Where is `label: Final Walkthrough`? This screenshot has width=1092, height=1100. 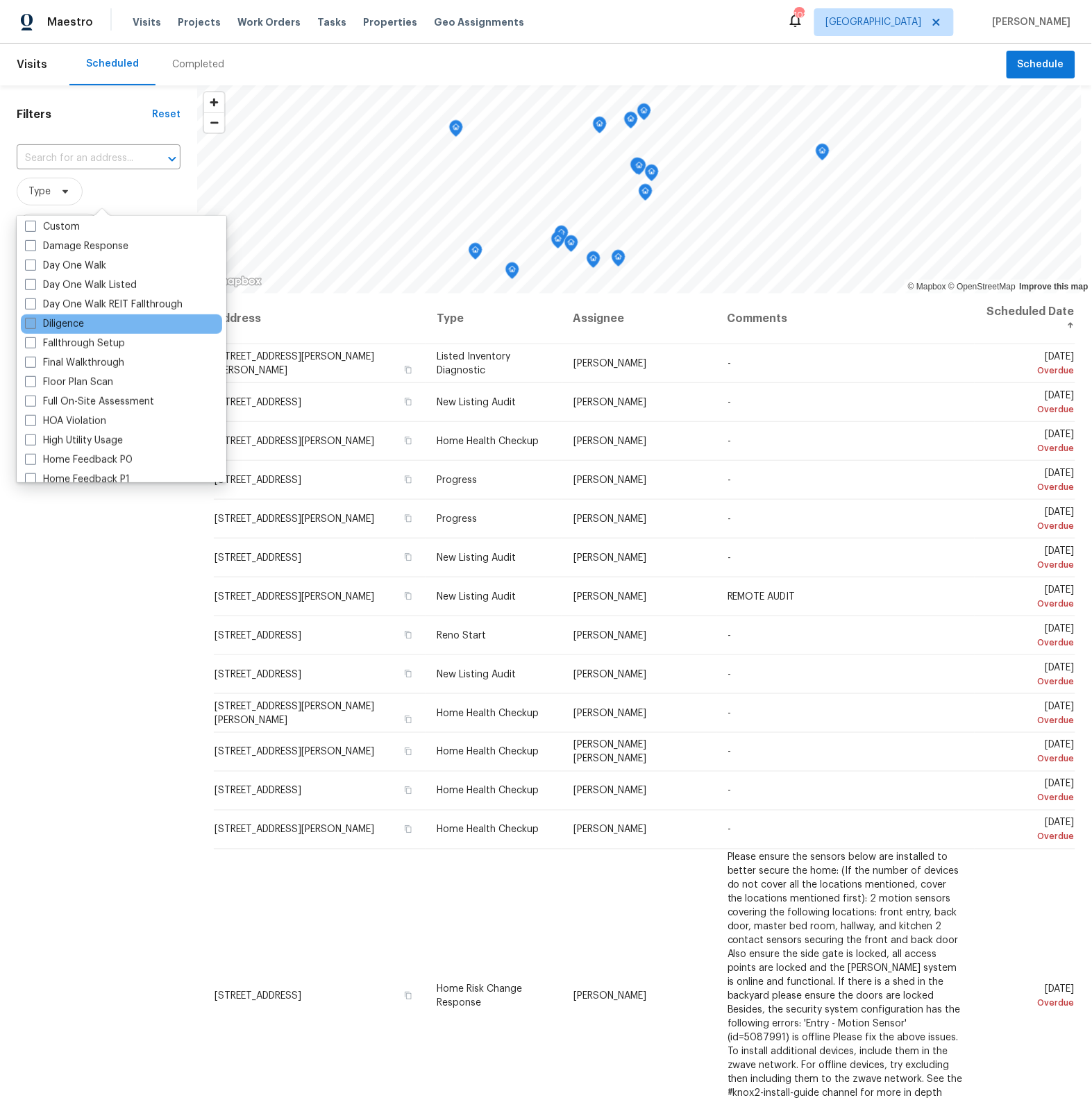
label: Final Walkthrough is located at coordinates (75, 363).